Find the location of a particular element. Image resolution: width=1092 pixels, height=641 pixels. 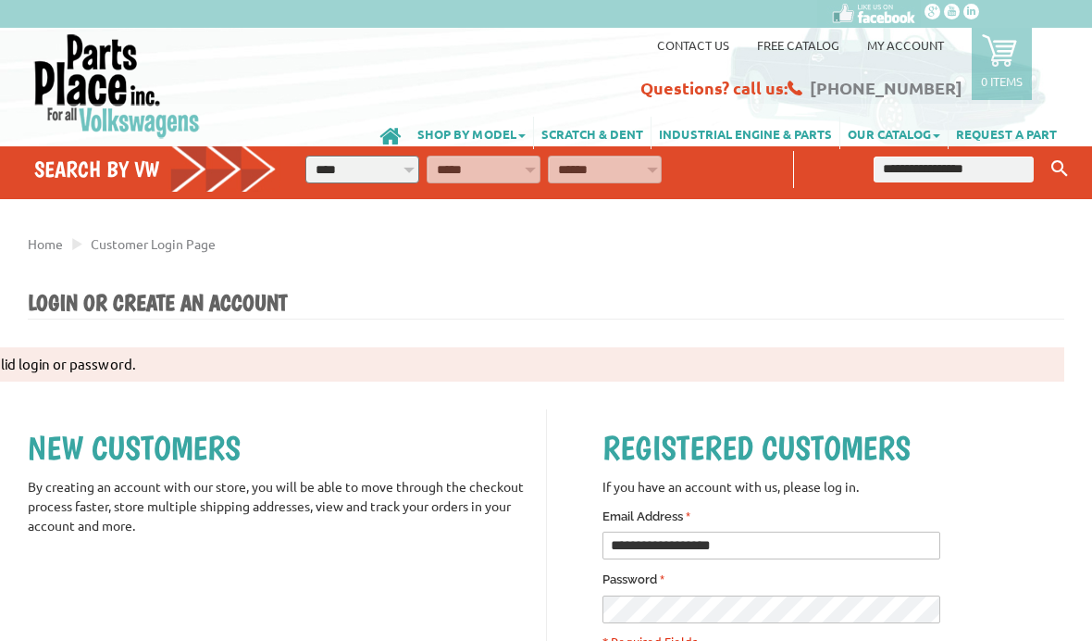

span: Customer Login Page is located at coordinates (153, 243).